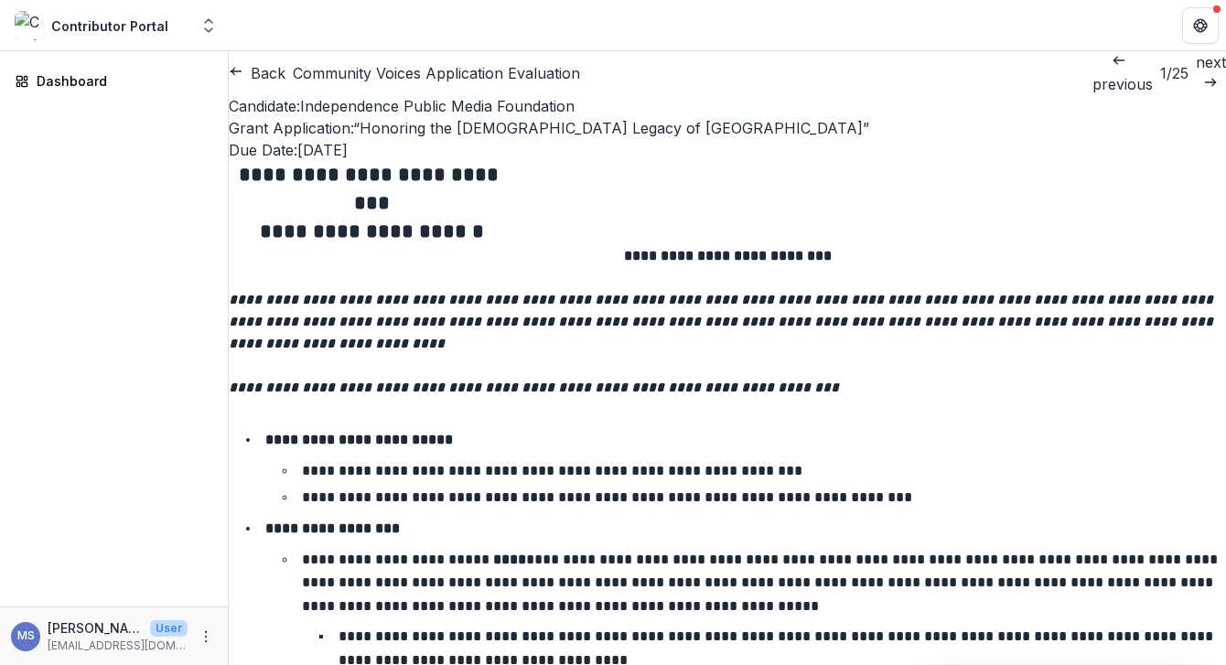 Image resolution: width=1226 pixels, height=665 pixels. Describe the element at coordinates (1123, 73) in the screenshot. I see `button: previous` at that location.